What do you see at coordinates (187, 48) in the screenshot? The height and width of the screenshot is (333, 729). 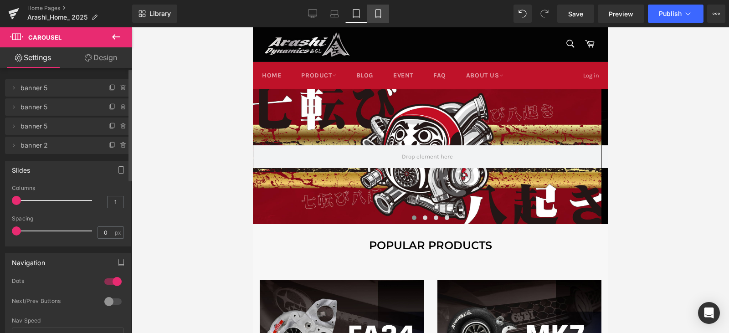 I see `a: FAQ` at bounding box center [187, 48].